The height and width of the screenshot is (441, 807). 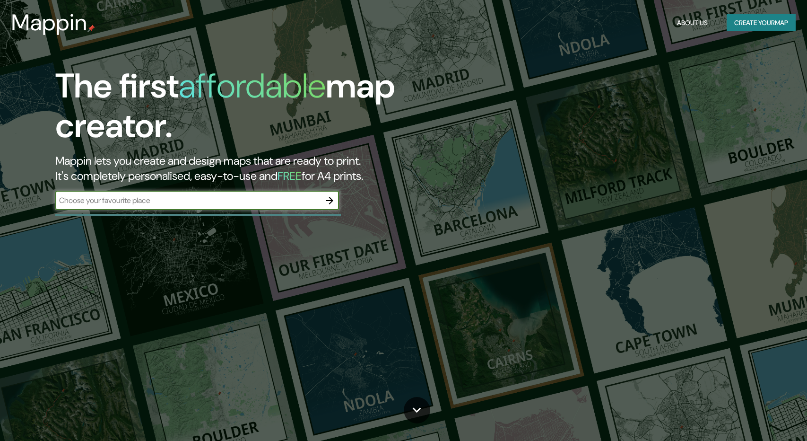 I want to click on h5: FREE, so click(x=289, y=175).